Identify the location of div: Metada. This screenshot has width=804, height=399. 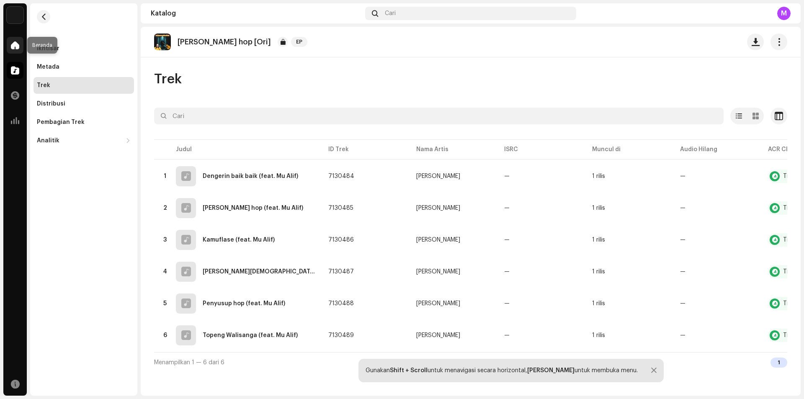
(48, 67).